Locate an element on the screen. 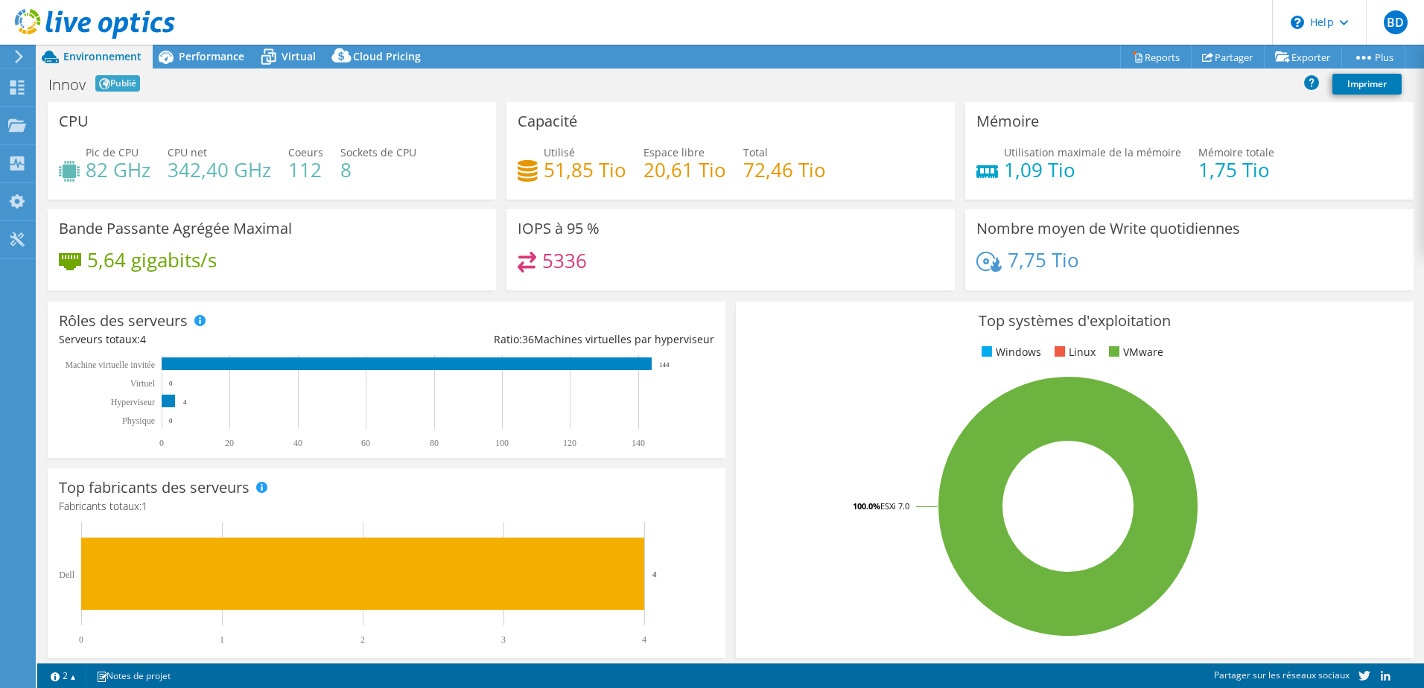 The height and width of the screenshot is (688, 1424). h3: Top systèmes d'exploitation is located at coordinates (1075, 321).